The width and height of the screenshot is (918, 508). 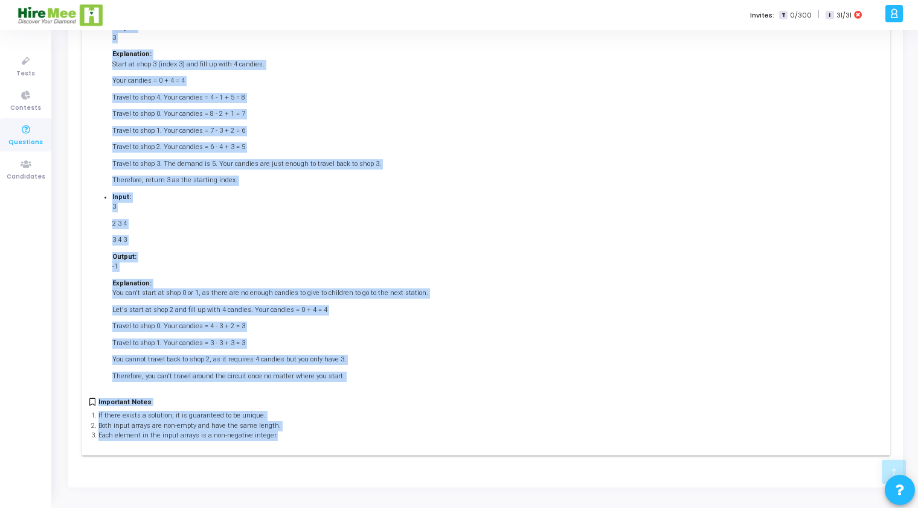 I want to click on p: 3 4 3, so click(x=270, y=240).